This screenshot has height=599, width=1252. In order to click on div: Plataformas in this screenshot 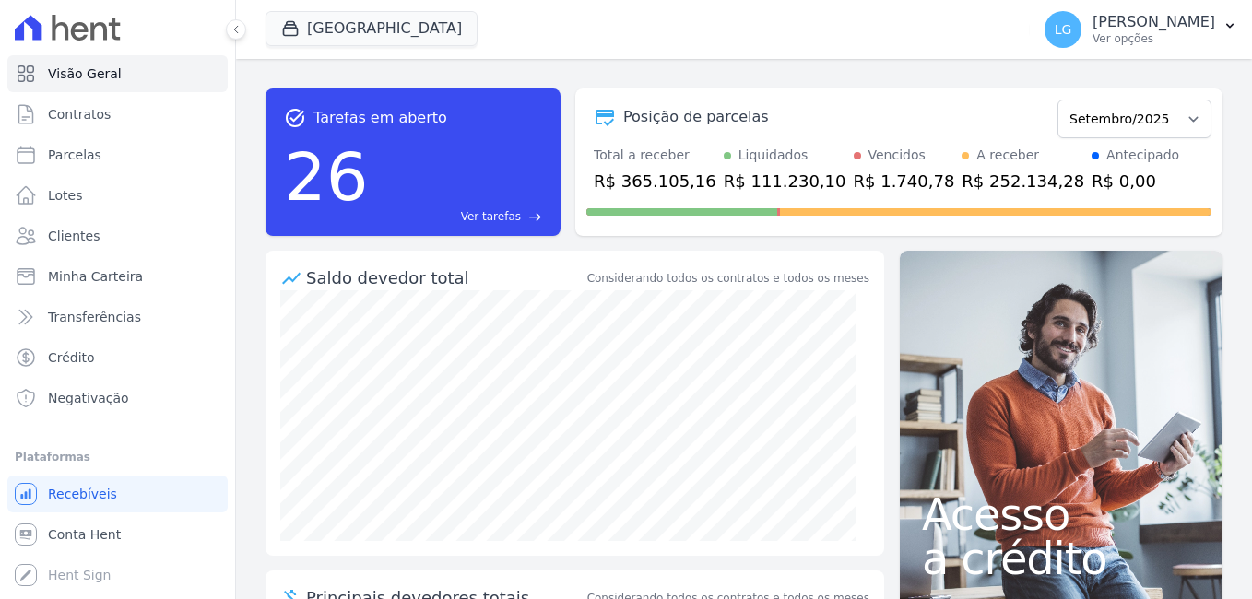, I will do `click(117, 457)`.